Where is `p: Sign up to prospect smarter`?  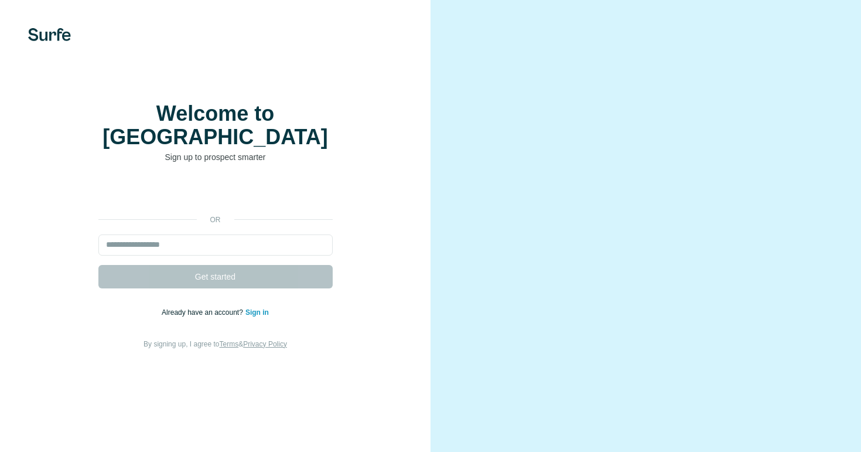 p: Sign up to prospect smarter is located at coordinates (216, 157).